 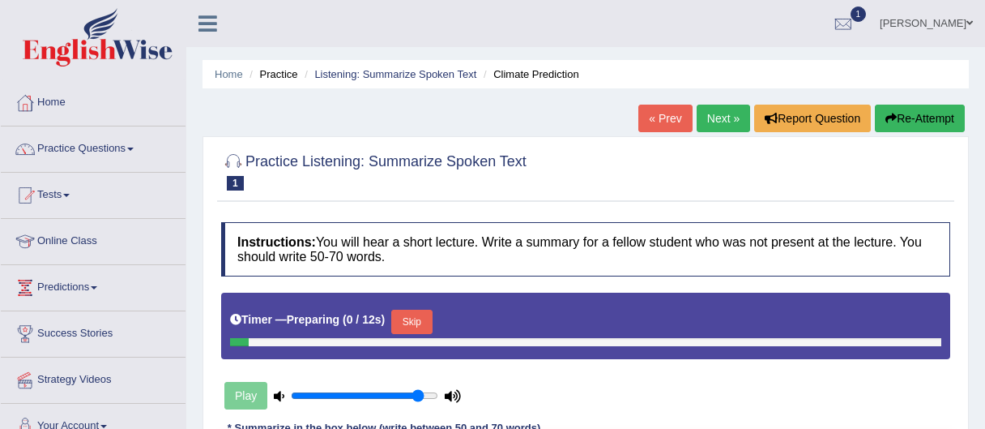 What do you see at coordinates (93, 147) in the screenshot?
I see `a: Practice Questions` at bounding box center [93, 147].